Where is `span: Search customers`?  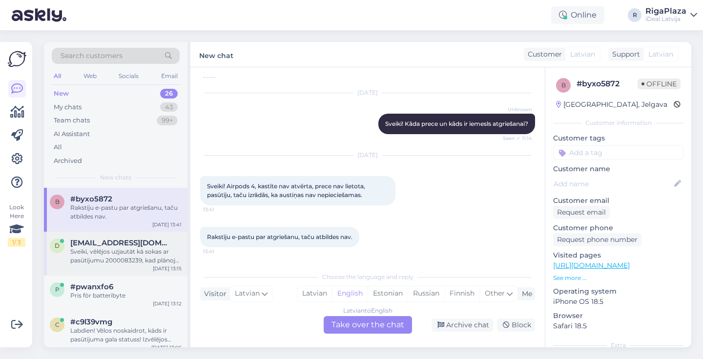 span: Search customers is located at coordinates (91, 56).